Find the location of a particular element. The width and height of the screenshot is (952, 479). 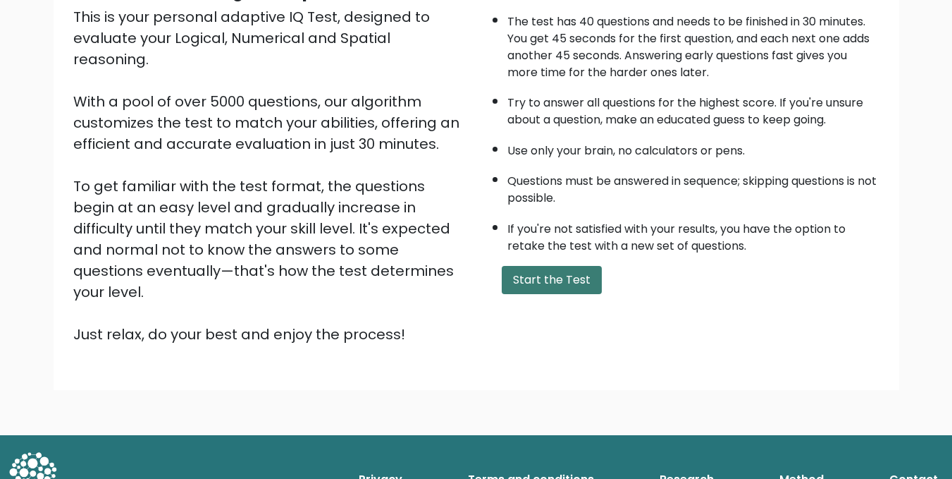

li: The test has 40 questions and needs to be finished in 30 minutes. You get 45 seconds for the firs... is located at coordinates (694, 44).